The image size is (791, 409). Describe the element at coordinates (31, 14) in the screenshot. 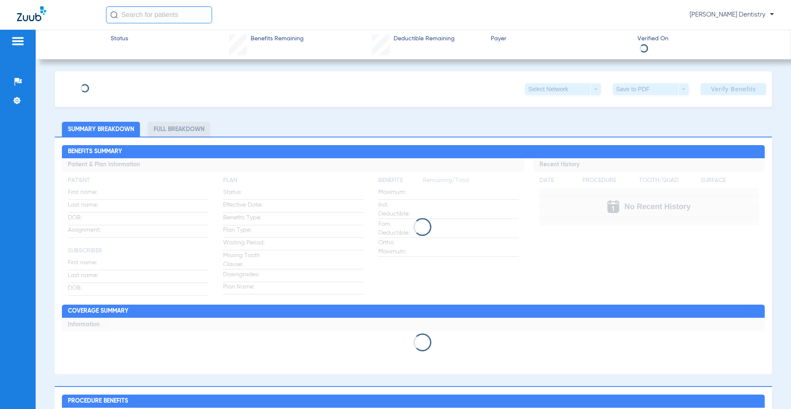

I see `img: Zuub Logo` at that location.